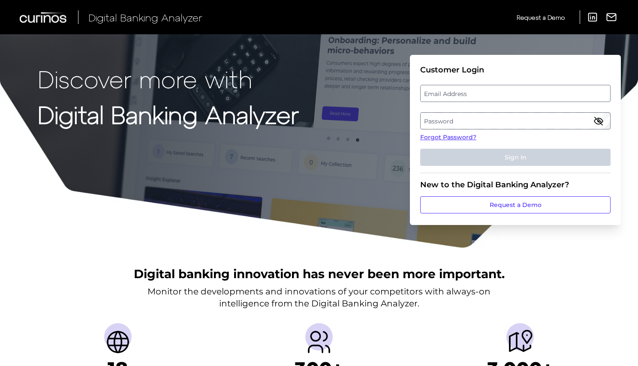 The width and height of the screenshot is (638, 366). Describe the element at coordinates (520, 342) in the screenshot. I see `img: Journeys` at that location.